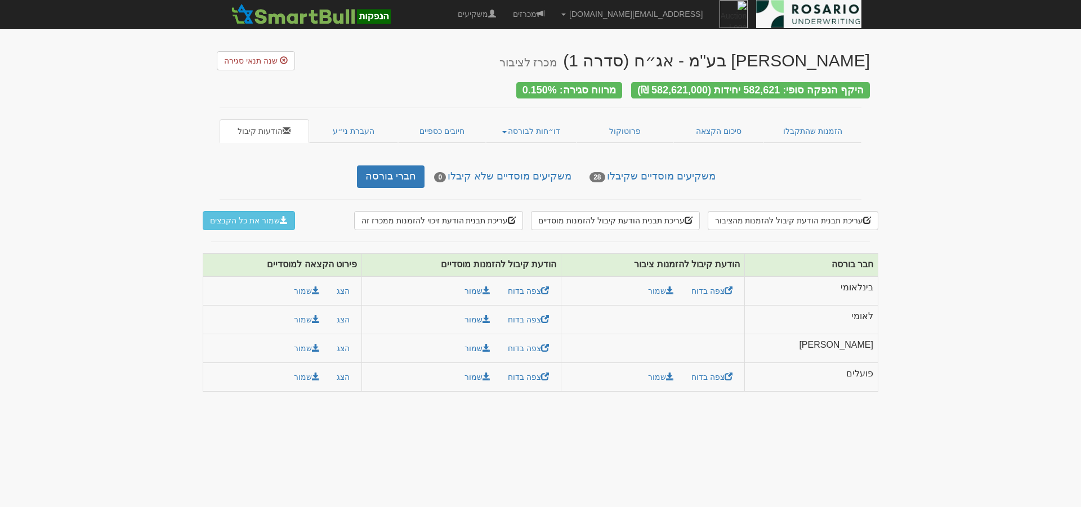 Image resolution: width=1081 pixels, height=507 pixels. What do you see at coordinates (264, 131) in the screenshot?
I see `a: הודעות קיבול` at bounding box center [264, 131].